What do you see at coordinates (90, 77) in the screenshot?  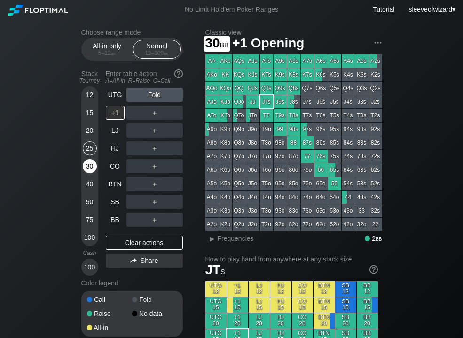 I see `div: Stack` at bounding box center [90, 77].